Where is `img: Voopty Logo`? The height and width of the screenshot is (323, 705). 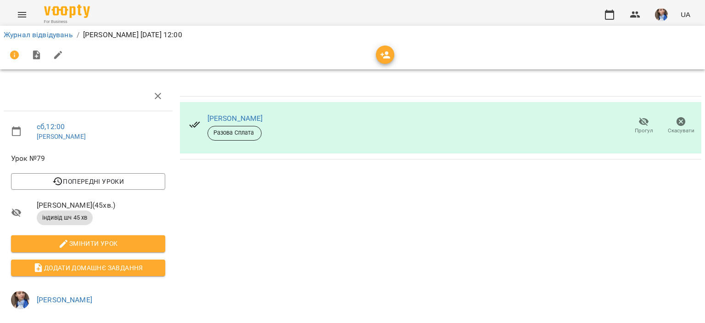 img: Voopty Logo is located at coordinates (67, 11).